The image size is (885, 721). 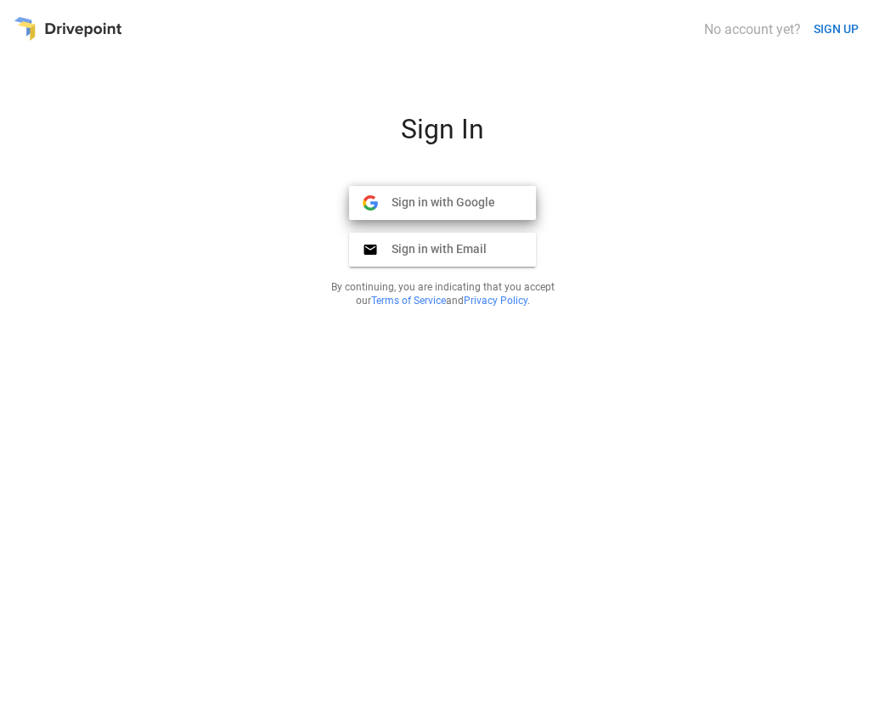 What do you see at coordinates (432, 249) in the screenshot?
I see `span: Sign in with Email` at bounding box center [432, 249].